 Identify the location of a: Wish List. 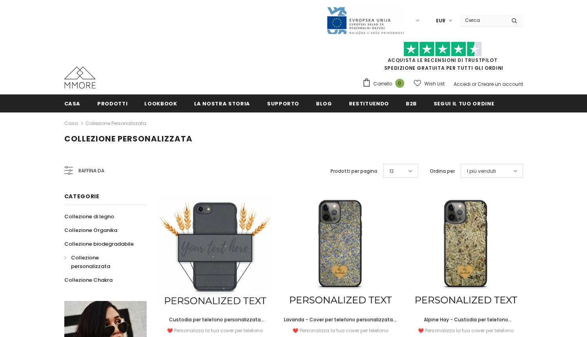
(429, 84).